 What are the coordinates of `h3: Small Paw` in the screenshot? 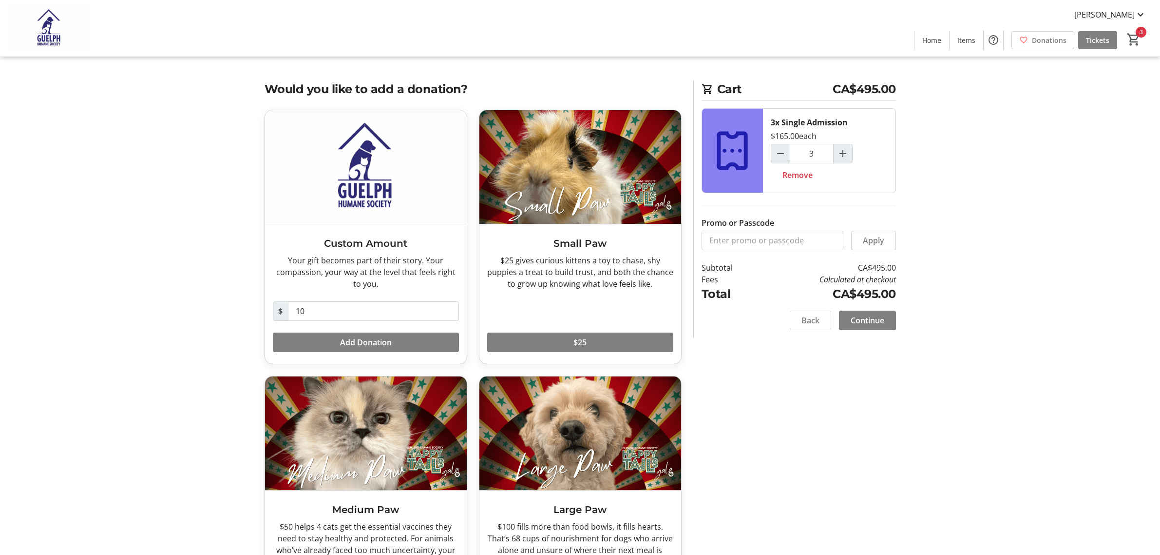 It's located at (580, 243).